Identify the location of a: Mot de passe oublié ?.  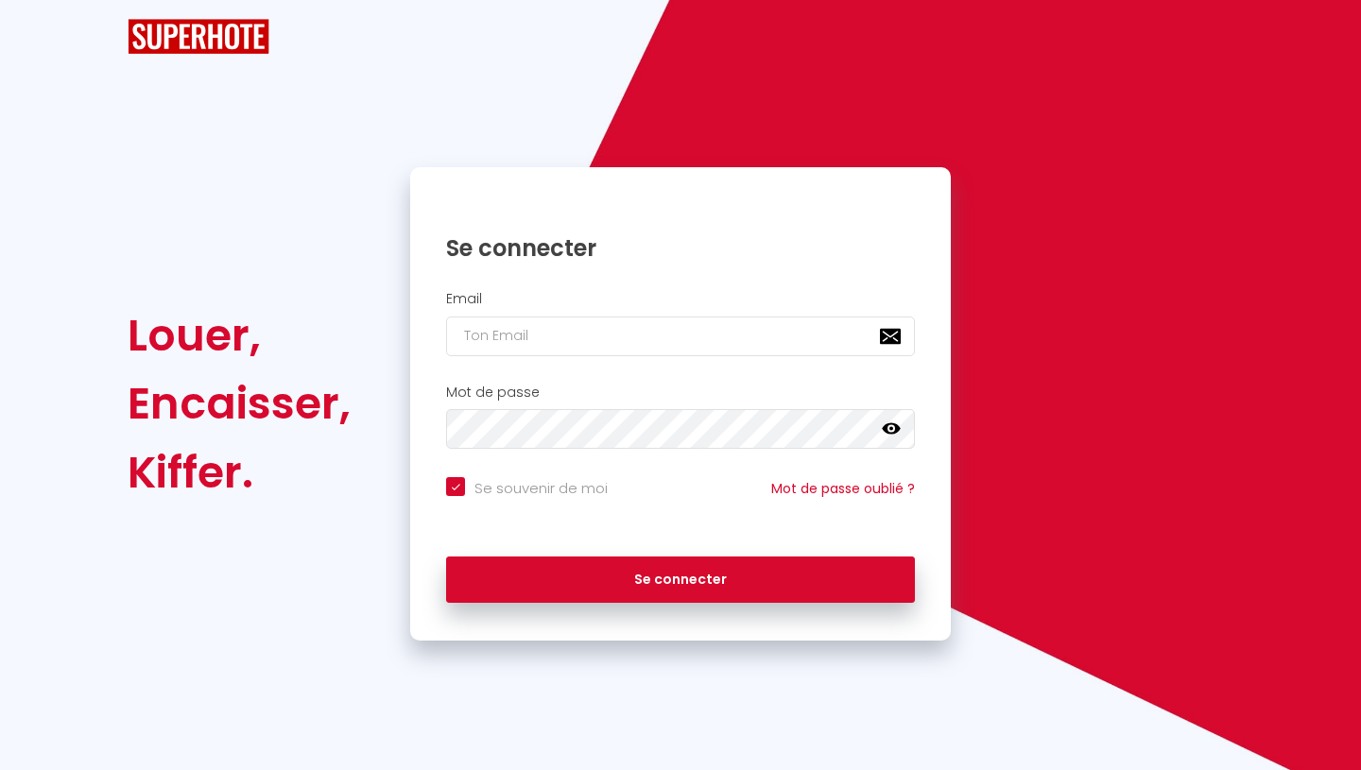
(843, 489).